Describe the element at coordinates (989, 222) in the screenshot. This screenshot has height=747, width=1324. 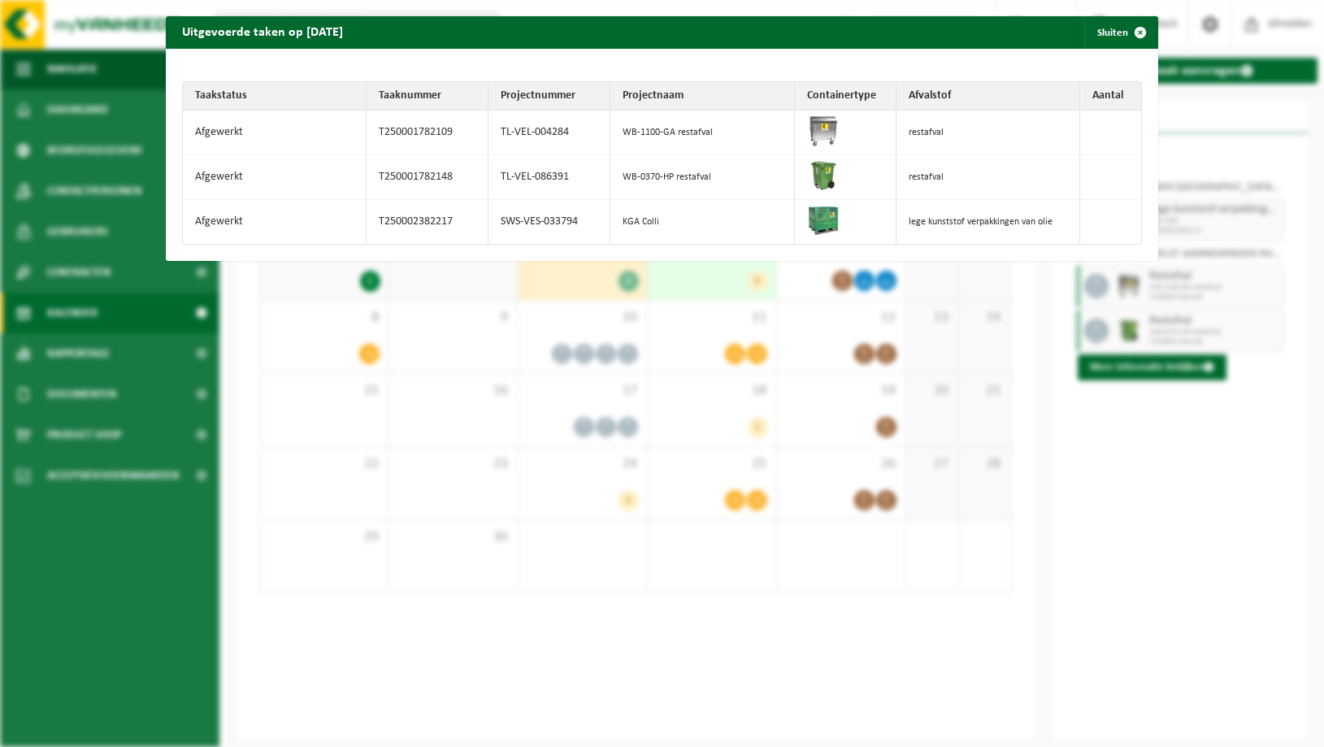
I see `td: lege kunststof verpakkingen van olie` at that location.